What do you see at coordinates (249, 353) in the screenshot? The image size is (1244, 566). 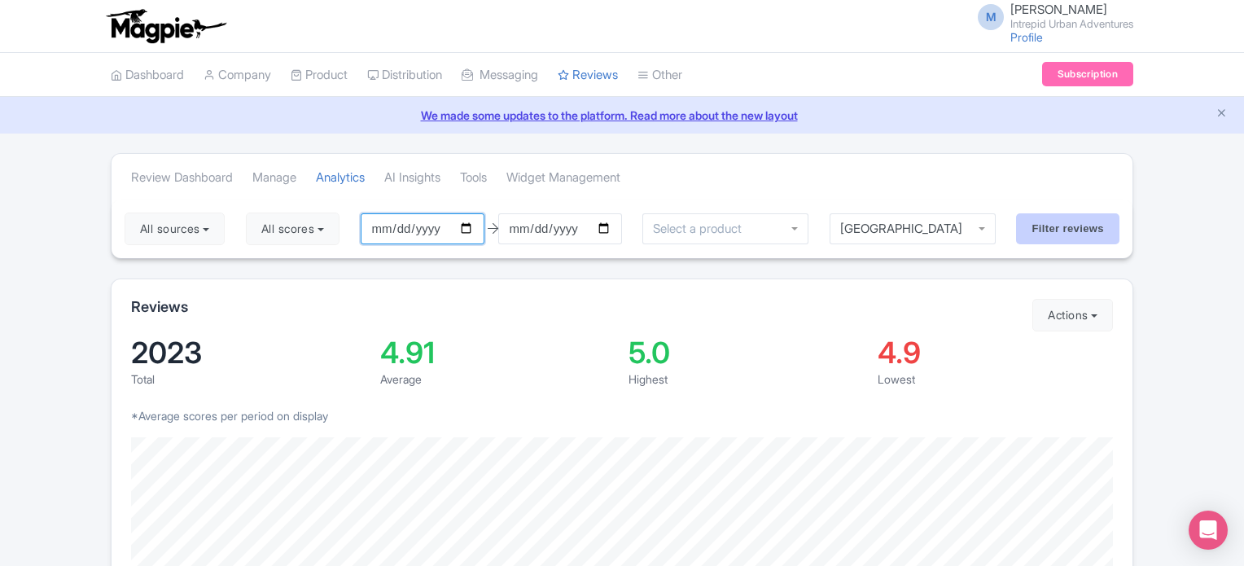 I see `div: 2023` at bounding box center [249, 353].